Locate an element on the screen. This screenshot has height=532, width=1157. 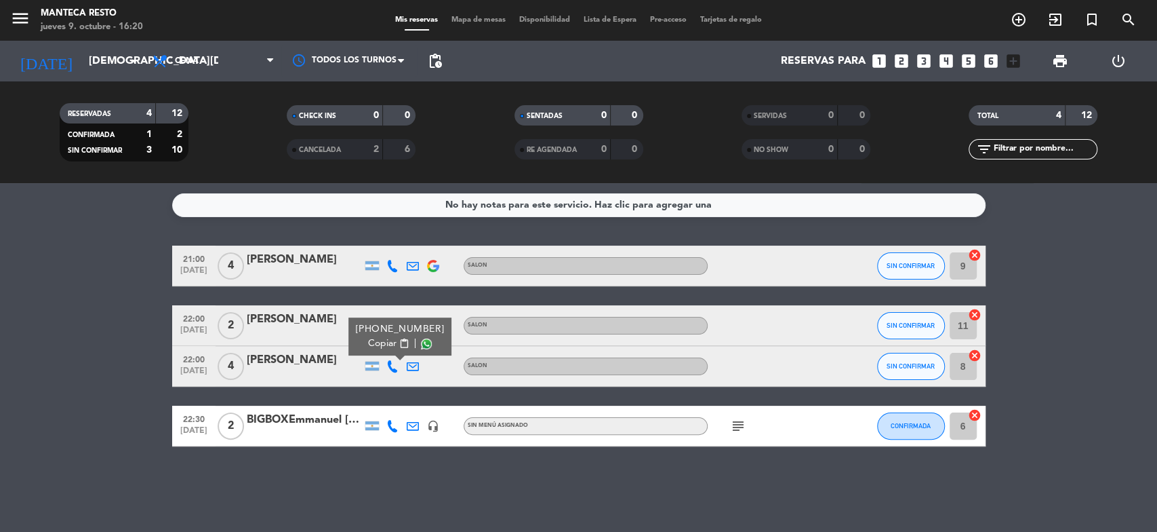
i: looks_6 is located at coordinates (991, 61).